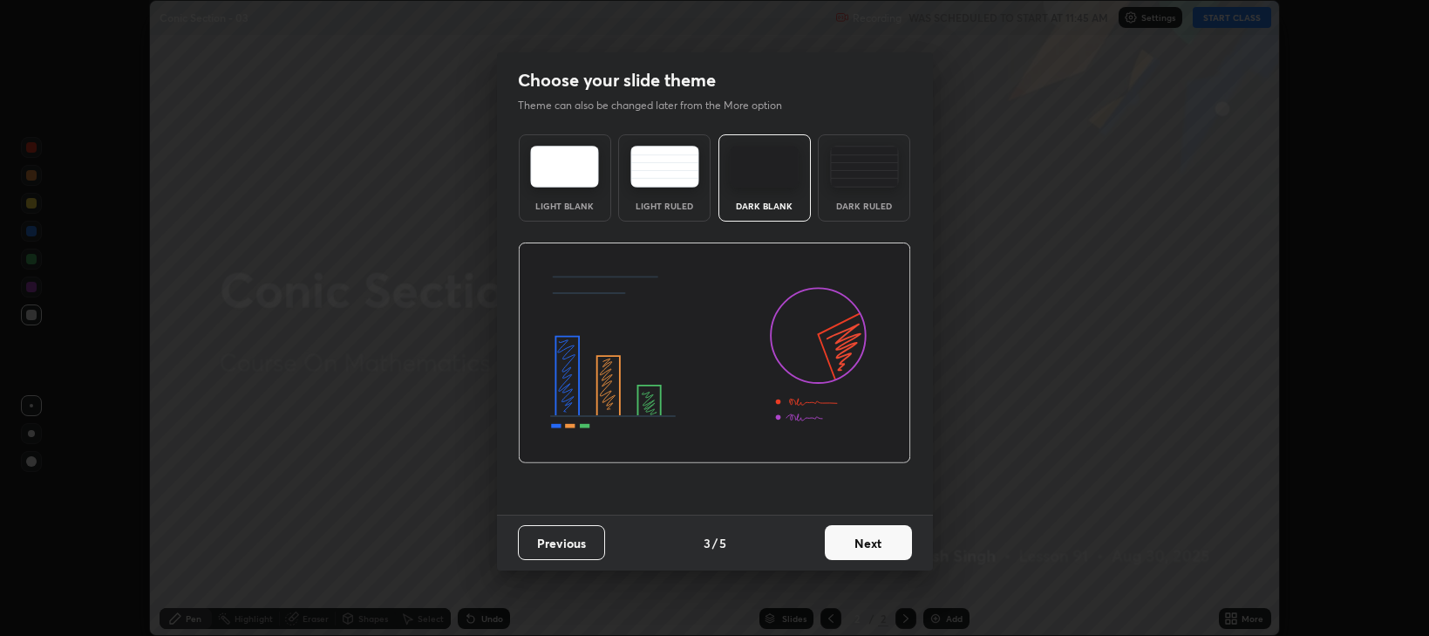 The height and width of the screenshot is (636, 1429). I want to click on img: darkTheme.f0cc69e5.svg, so click(764, 167).